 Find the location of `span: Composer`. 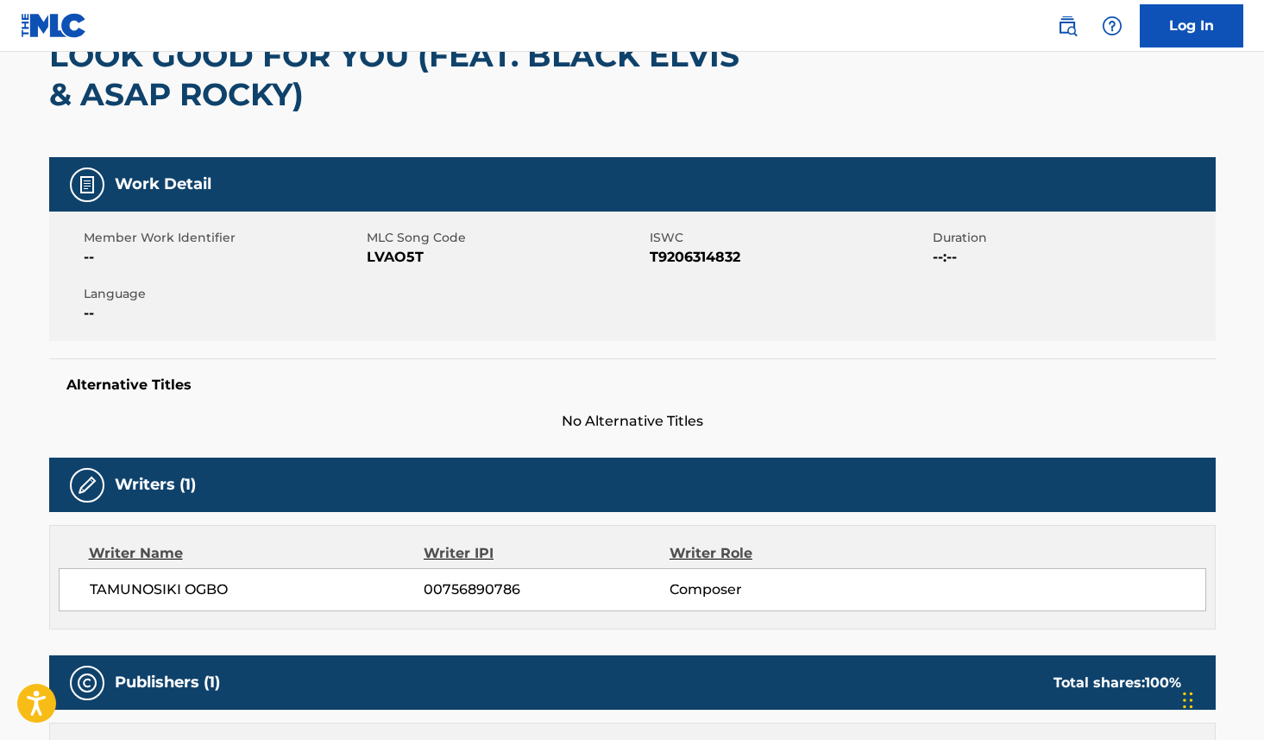

span: Composer is located at coordinates (781, 590).